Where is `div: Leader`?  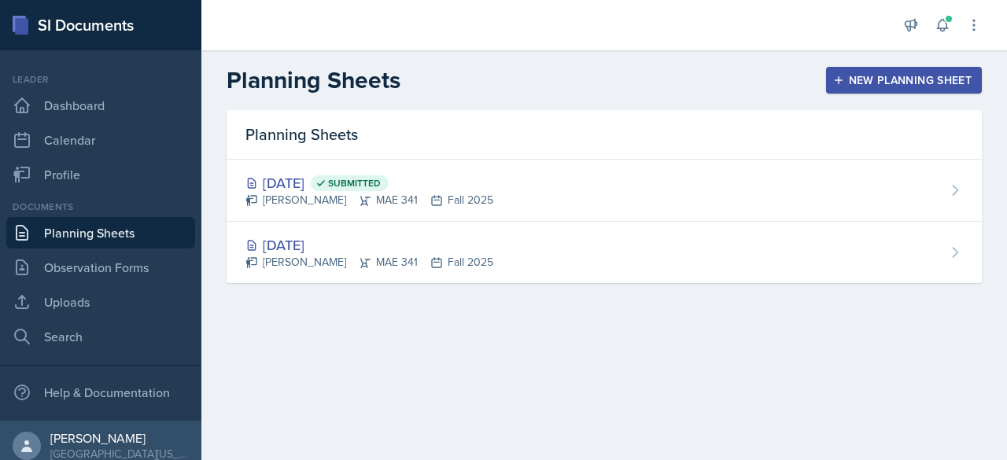
div: Leader is located at coordinates (101, 79).